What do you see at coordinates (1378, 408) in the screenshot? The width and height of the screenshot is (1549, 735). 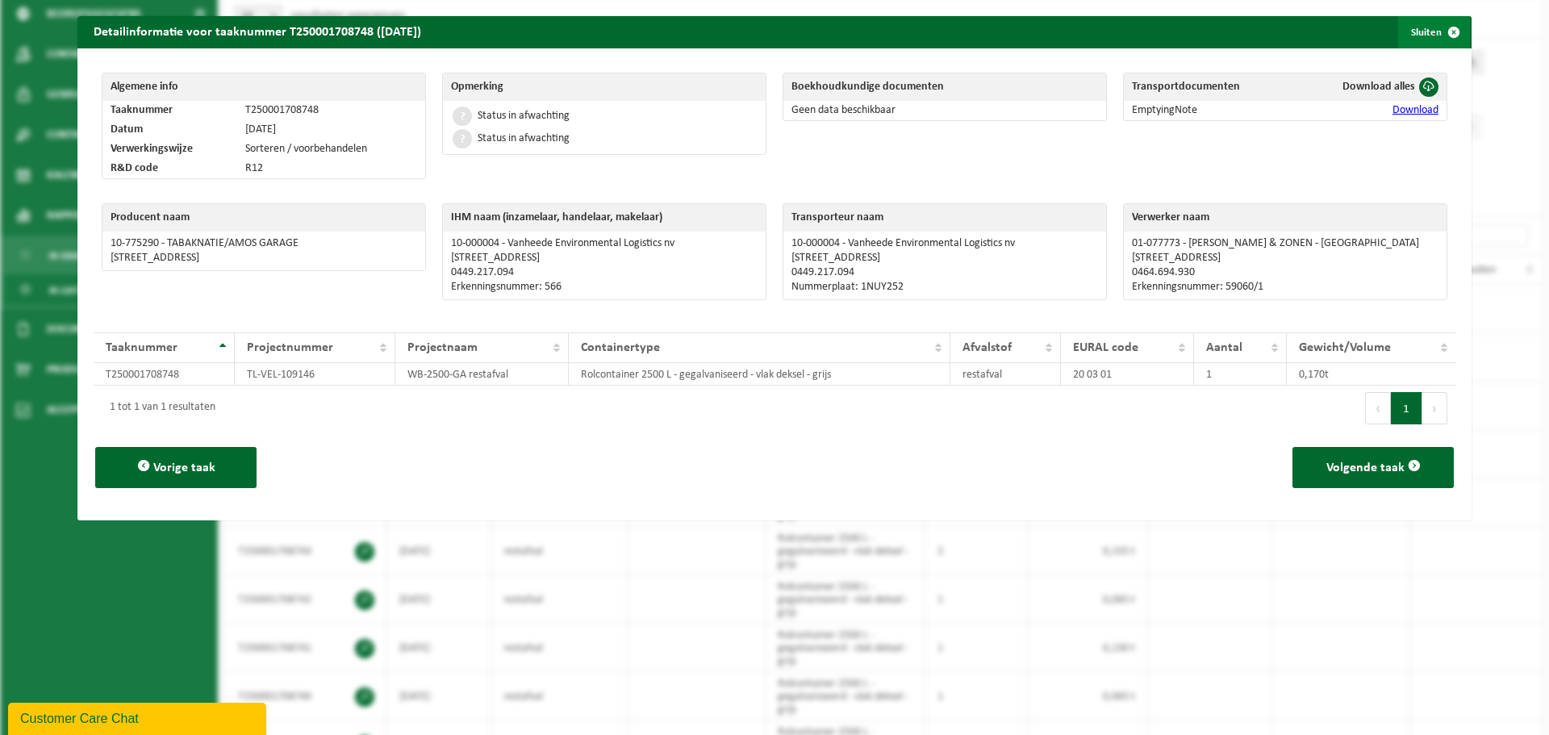 I see `button: Previous` at bounding box center [1378, 408].